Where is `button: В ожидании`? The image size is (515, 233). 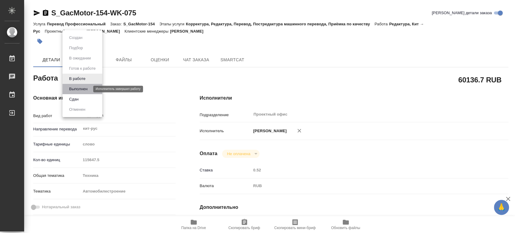 button: В ожидании is located at coordinates (80, 58).